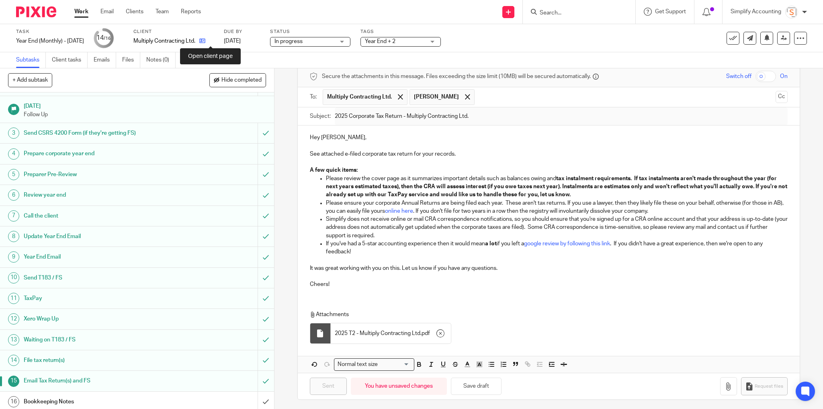  What do you see at coordinates (456, 76) in the screenshot?
I see `span: Secure the attachments in this message. Files exceeding the size limit (10MB) will be secured aut...` at bounding box center [456, 76].